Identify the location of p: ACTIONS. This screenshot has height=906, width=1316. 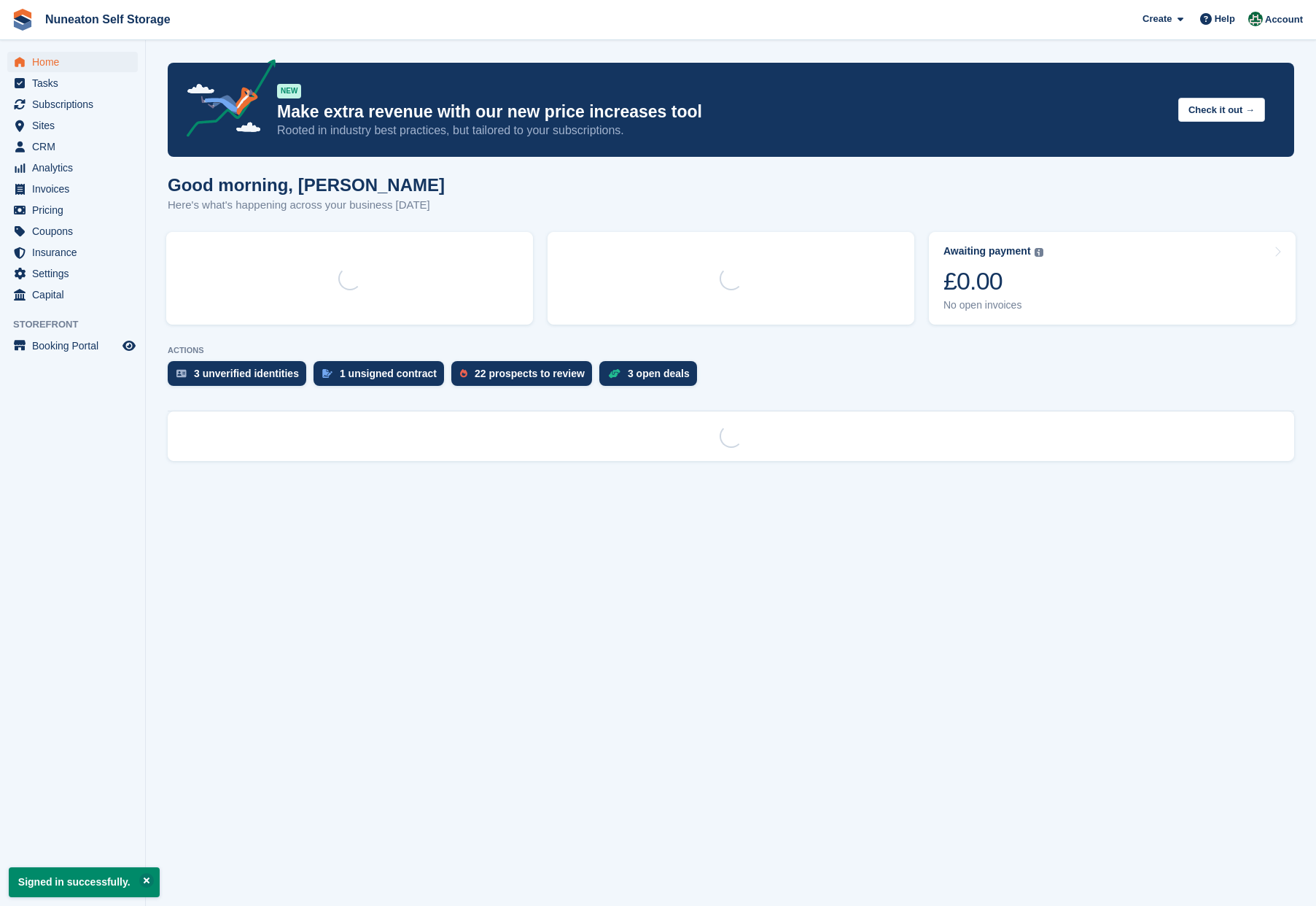
(730, 350).